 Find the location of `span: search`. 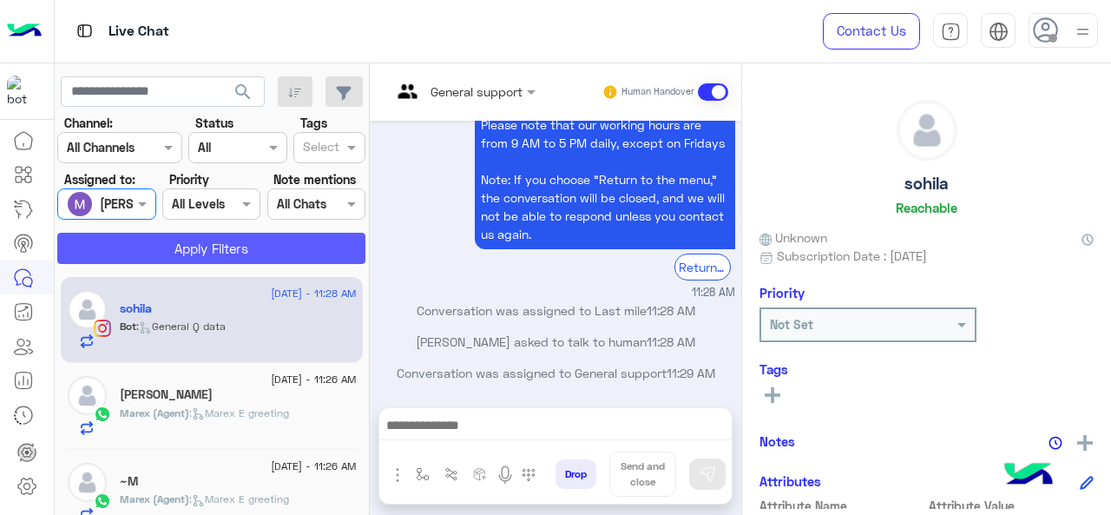

span: search is located at coordinates (243, 92).